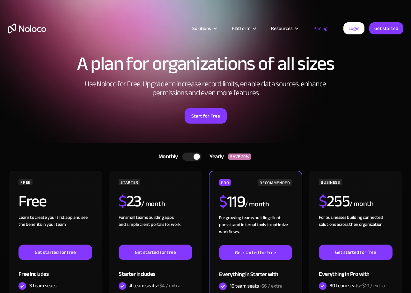 The height and width of the screenshot is (293, 411). I want to click on div: For small teams building apps and simple client portals for work. ‍, so click(155, 230).